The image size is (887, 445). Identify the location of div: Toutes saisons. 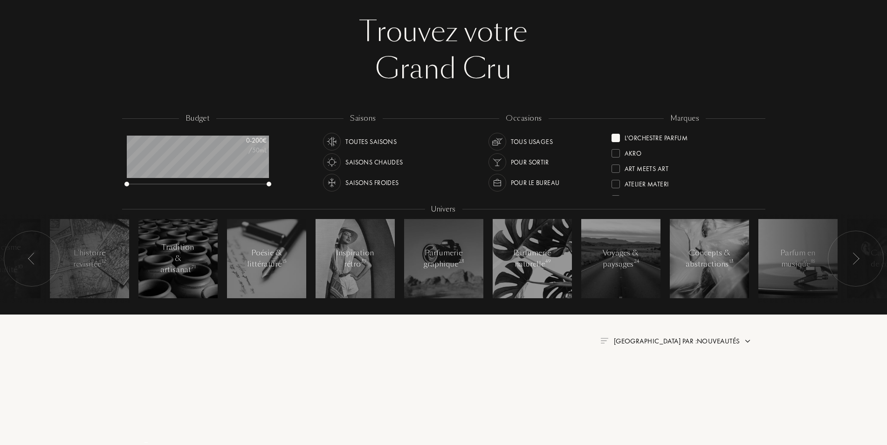
(371, 142).